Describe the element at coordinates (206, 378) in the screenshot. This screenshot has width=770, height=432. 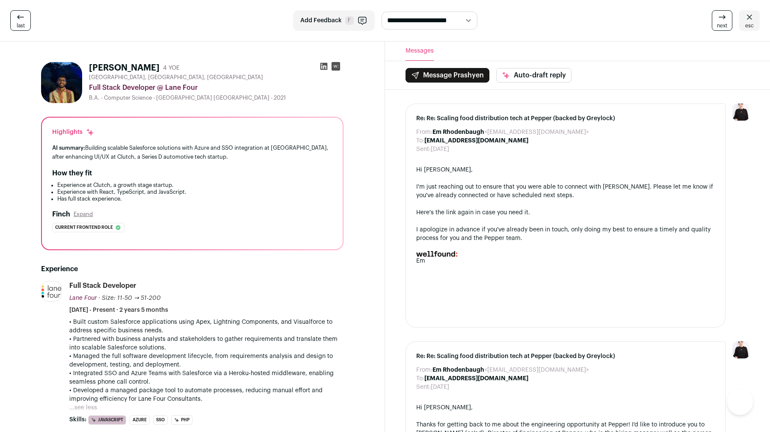
I see `p: • Integrated SSO and Azure Teams with Salesforce via a Heroku-hosted middleware, enabling seamles...` at that location.